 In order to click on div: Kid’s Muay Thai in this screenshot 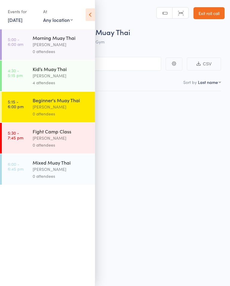, I will do `click(61, 69)`.